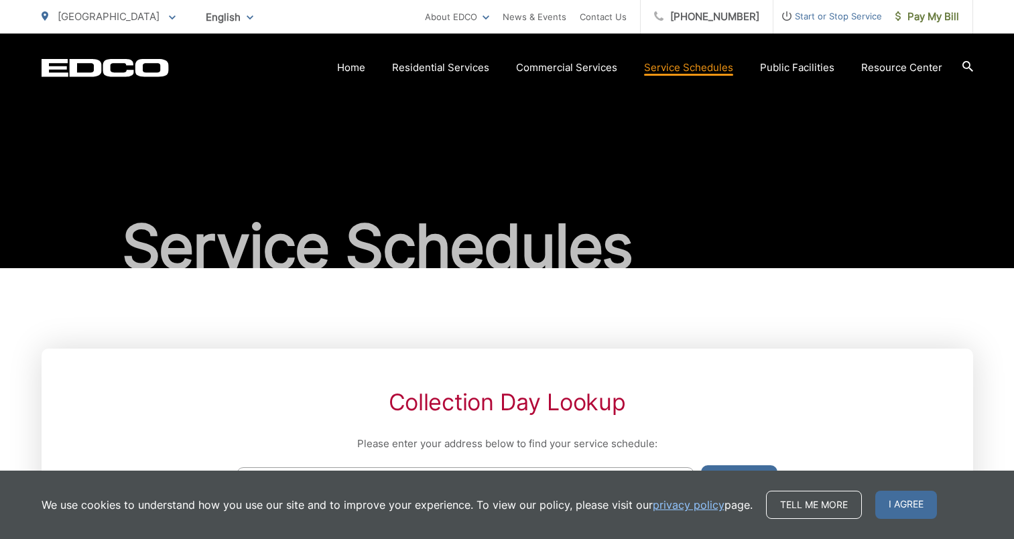 The image size is (1014, 539). What do you see at coordinates (507, 402) in the screenshot?
I see `h2: Collection Day Lookup` at bounding box center [507, 402].